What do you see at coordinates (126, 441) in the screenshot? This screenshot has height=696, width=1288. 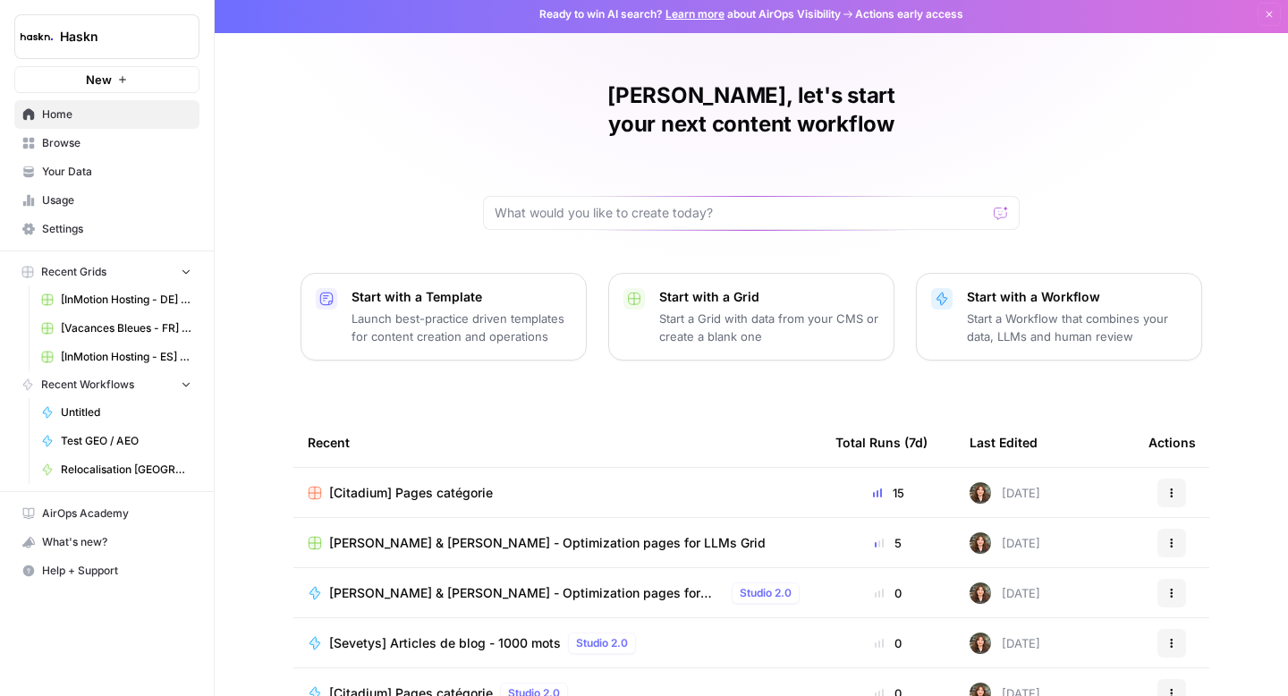 I see `span: Test GEO / AEO` at bounding box center [126, 441].